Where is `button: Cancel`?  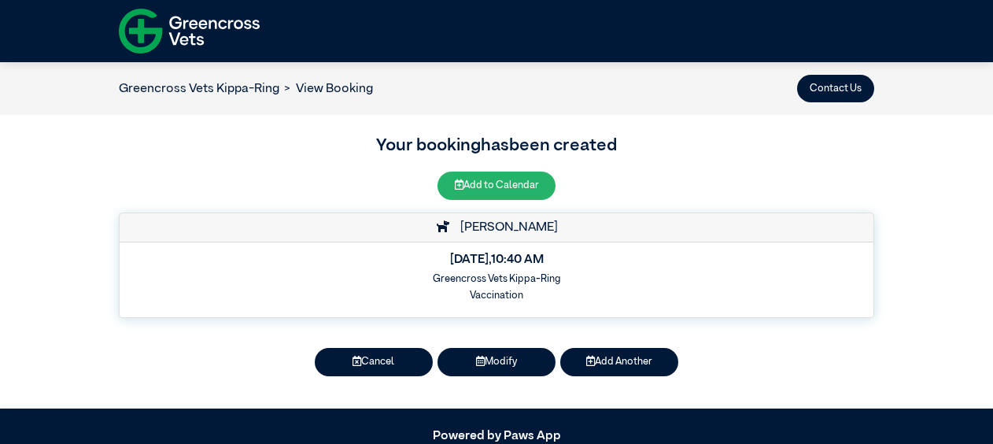
button: Cancel is located at coordinates (374, 361).